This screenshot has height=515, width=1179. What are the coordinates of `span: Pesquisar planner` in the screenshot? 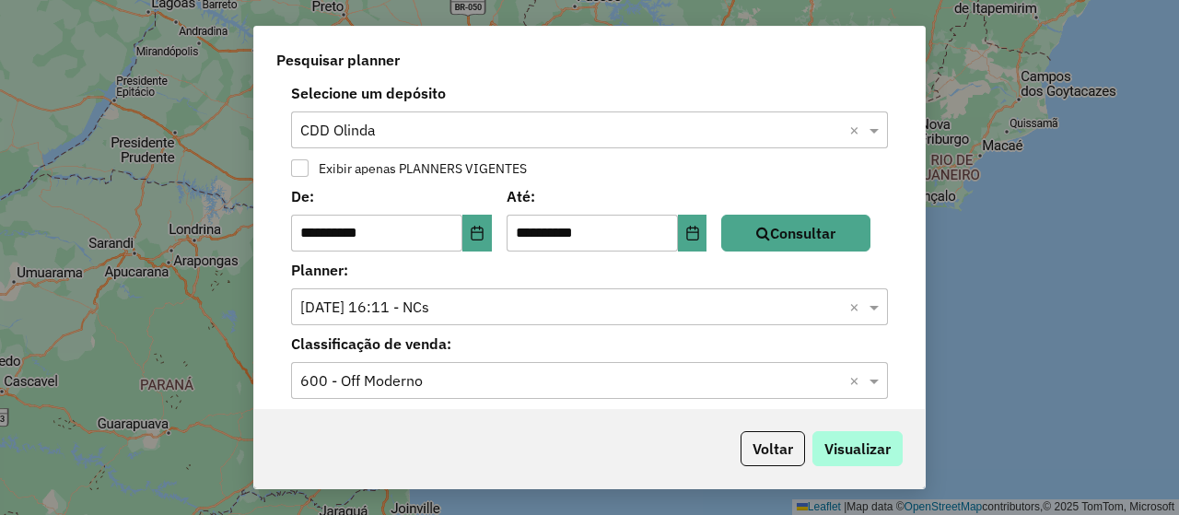 It's located at (338, 60).